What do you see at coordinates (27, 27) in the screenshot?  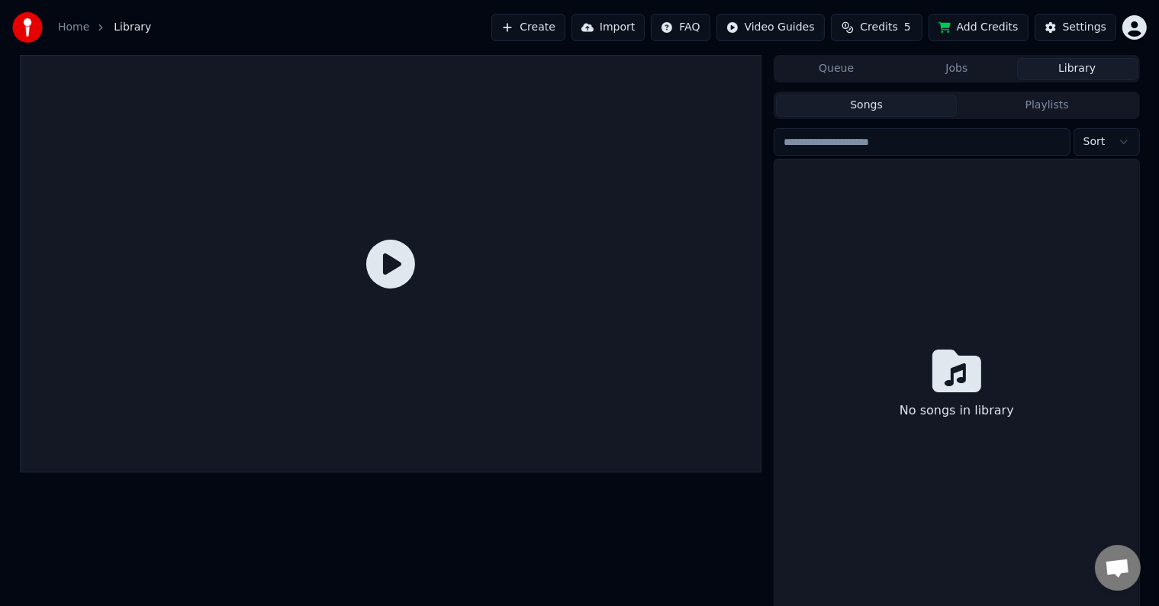 I see `img: youka` at bounding box center [27, 27].